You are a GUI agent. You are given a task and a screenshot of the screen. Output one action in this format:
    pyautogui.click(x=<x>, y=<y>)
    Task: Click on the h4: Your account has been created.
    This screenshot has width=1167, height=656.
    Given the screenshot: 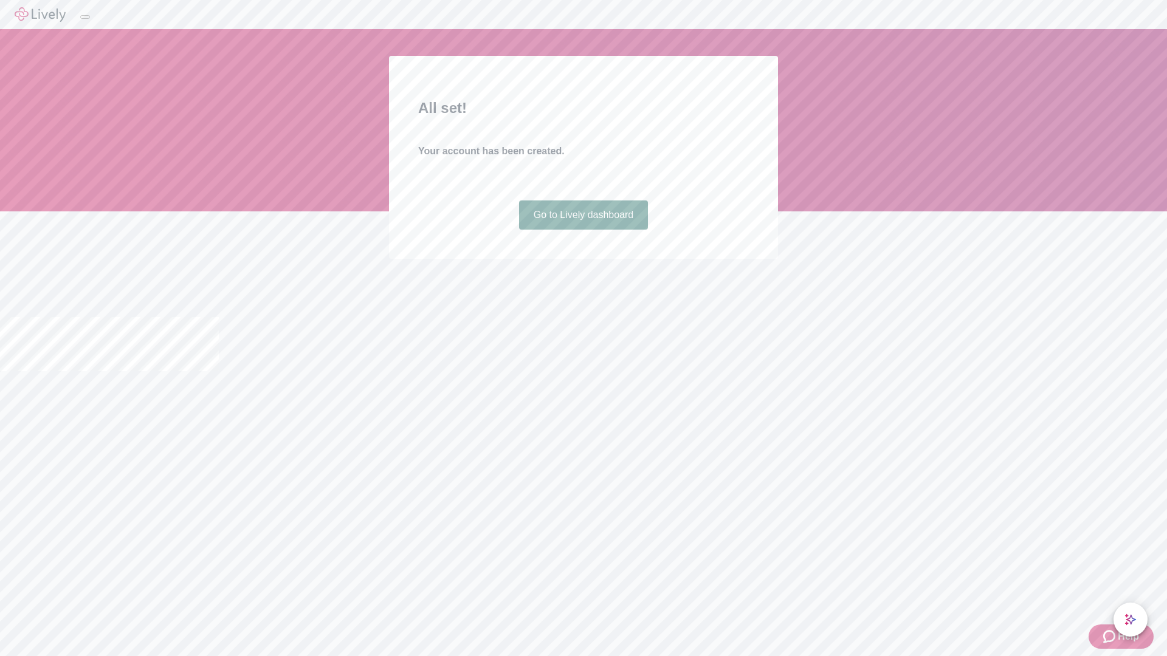 What is the action you would take?
    pyautogui.click(x=583, y=151)
    